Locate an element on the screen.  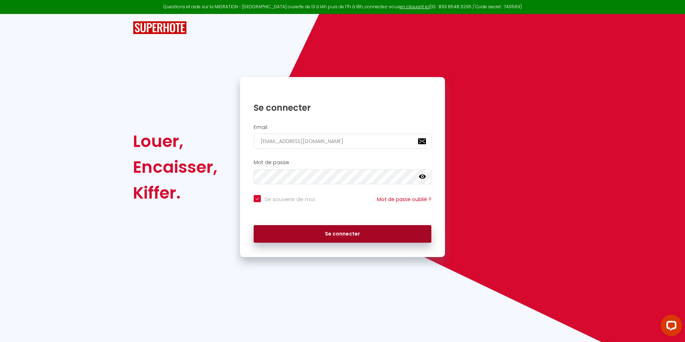
button: Se connecter is located at coordinates (342, 234).